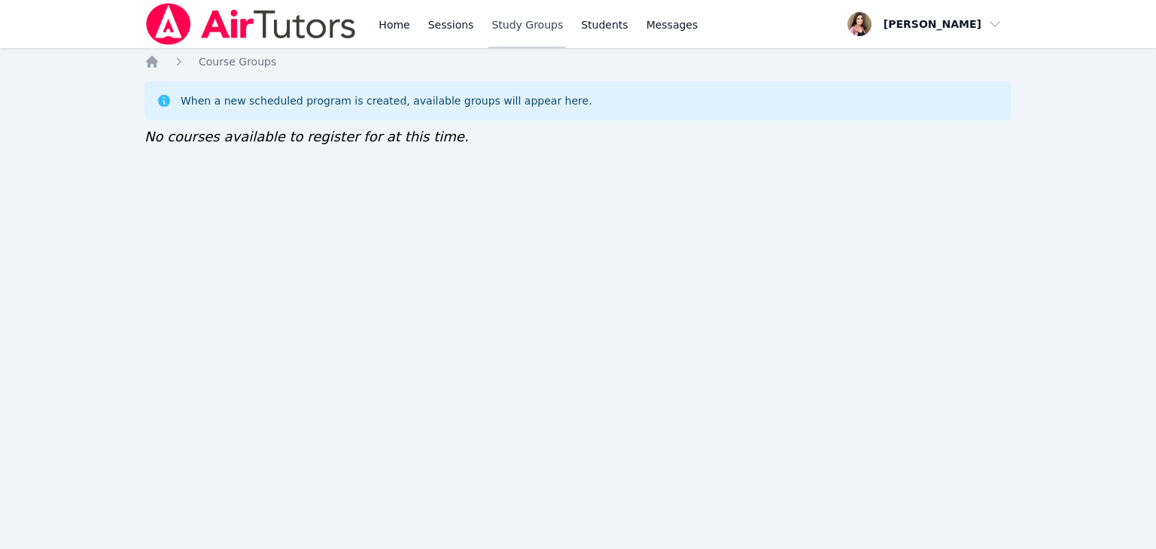  What do you see at coordinates (386, 101) in the screenshot?
I see `div: When a new scheduled program is created, available groups will appear here.` at bounding box center [386, 101].